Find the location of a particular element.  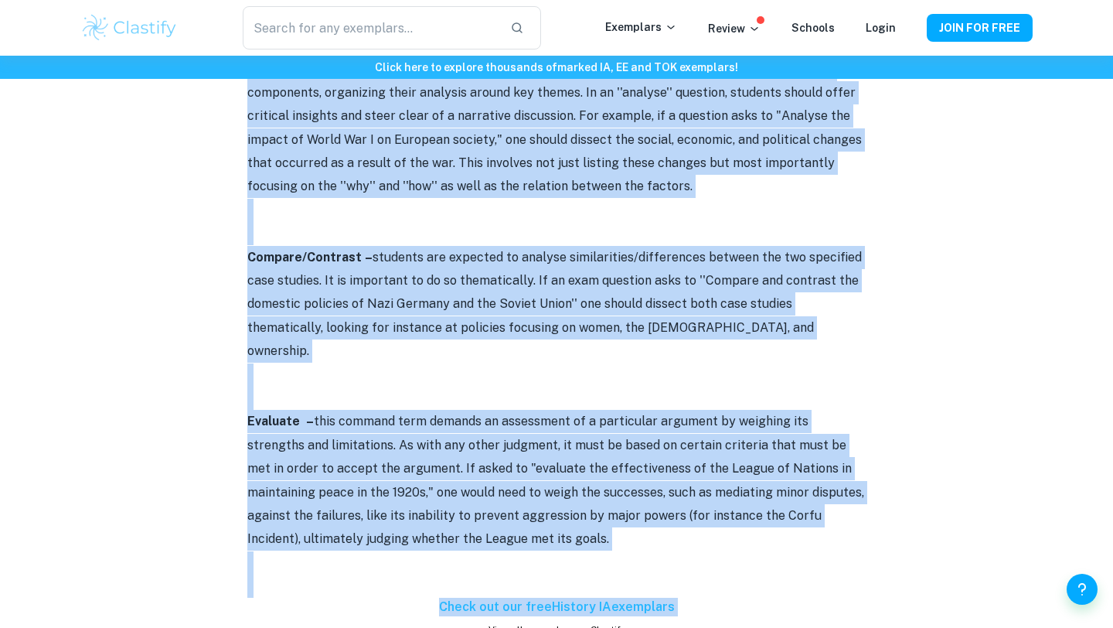

button: Help and Feedback is located at coordinates (1082, 589).